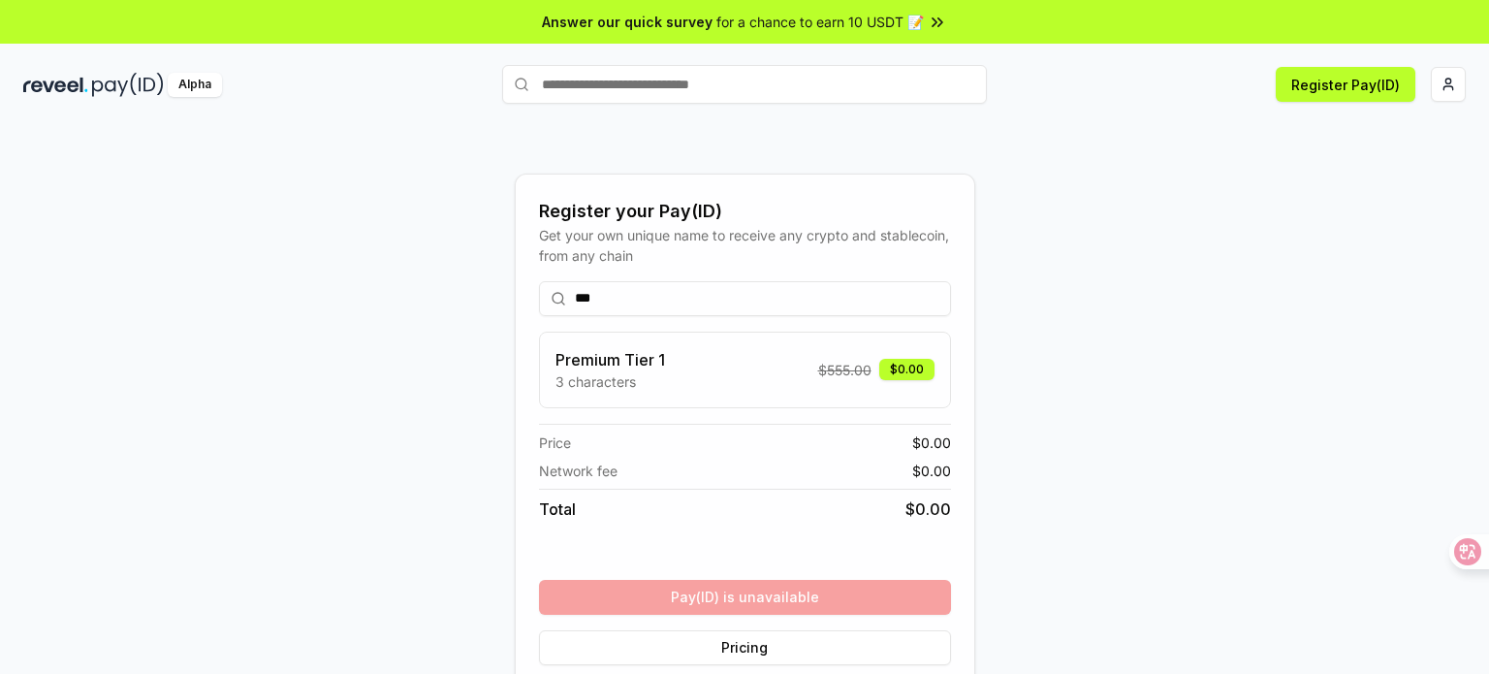 The image size is (1489, 674). What do you see at coordinates (554, 442) in the screenshot?
I see `span: Price` at bounding box center [554, 442].